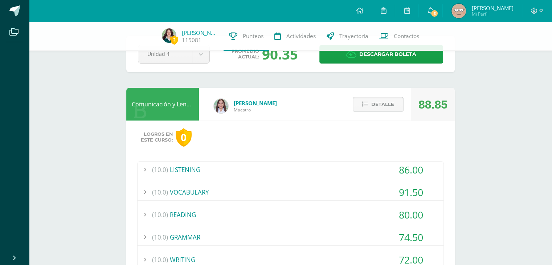  I want to click on img: 1d0ca742f2febfec89986c8588b009e1.png, so click(458, 11).